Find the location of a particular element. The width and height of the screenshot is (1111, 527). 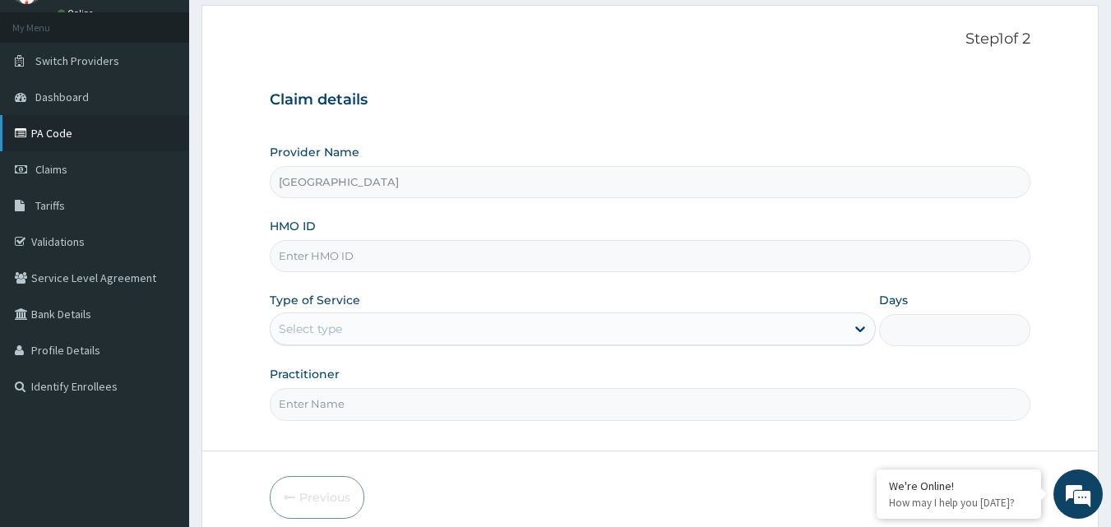

div: Chat with us now is located at coordinates (181, 103).